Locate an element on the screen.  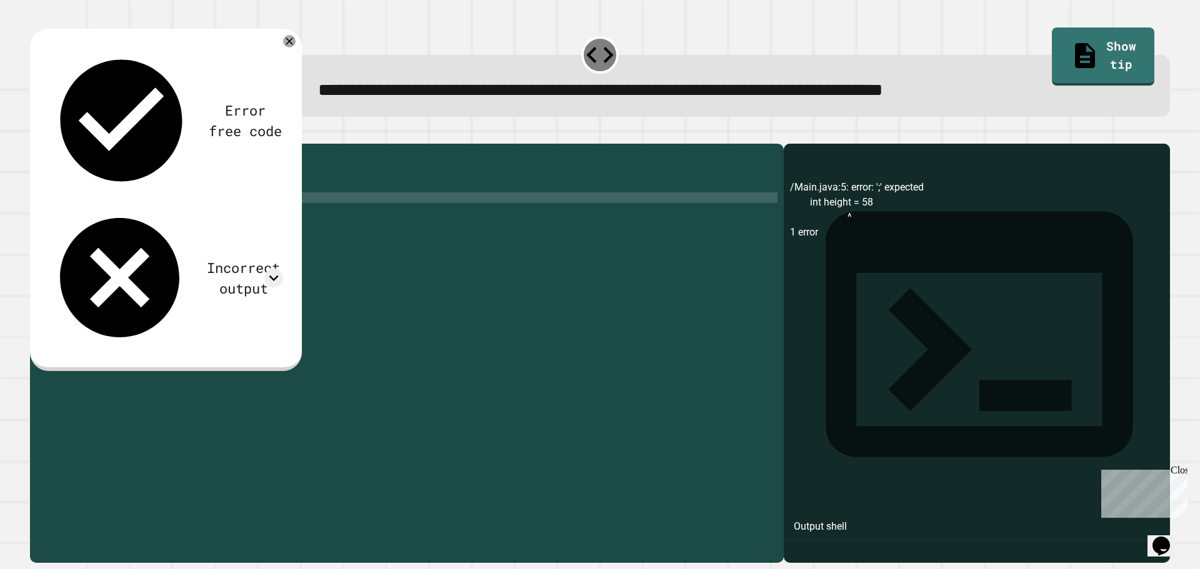
div: Incorrect output is located at coordinates (243, 278).